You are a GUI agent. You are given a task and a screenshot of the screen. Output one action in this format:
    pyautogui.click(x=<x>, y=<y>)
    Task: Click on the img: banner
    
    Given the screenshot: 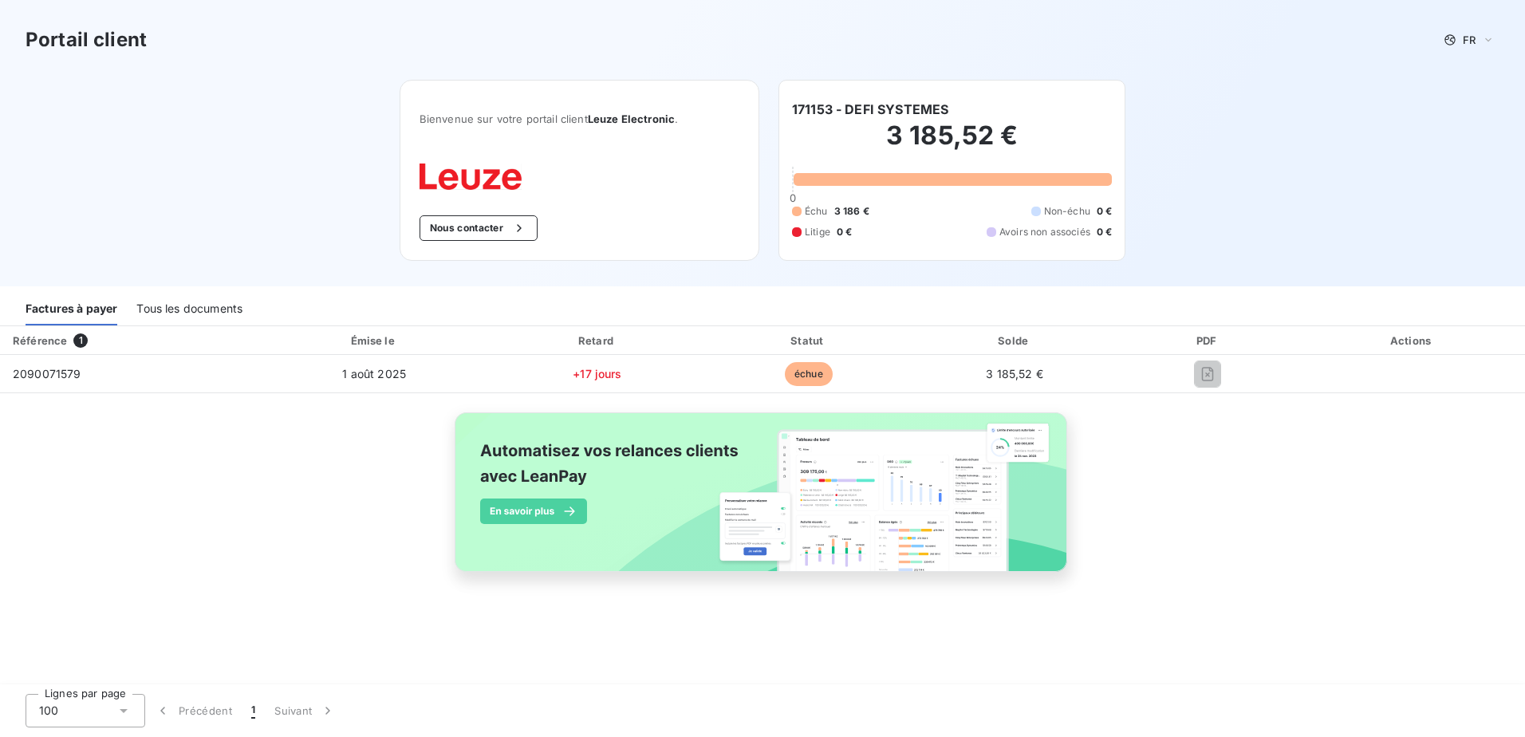 What is the action you would take?
    pyautogui.click(x=763, y=501)
    